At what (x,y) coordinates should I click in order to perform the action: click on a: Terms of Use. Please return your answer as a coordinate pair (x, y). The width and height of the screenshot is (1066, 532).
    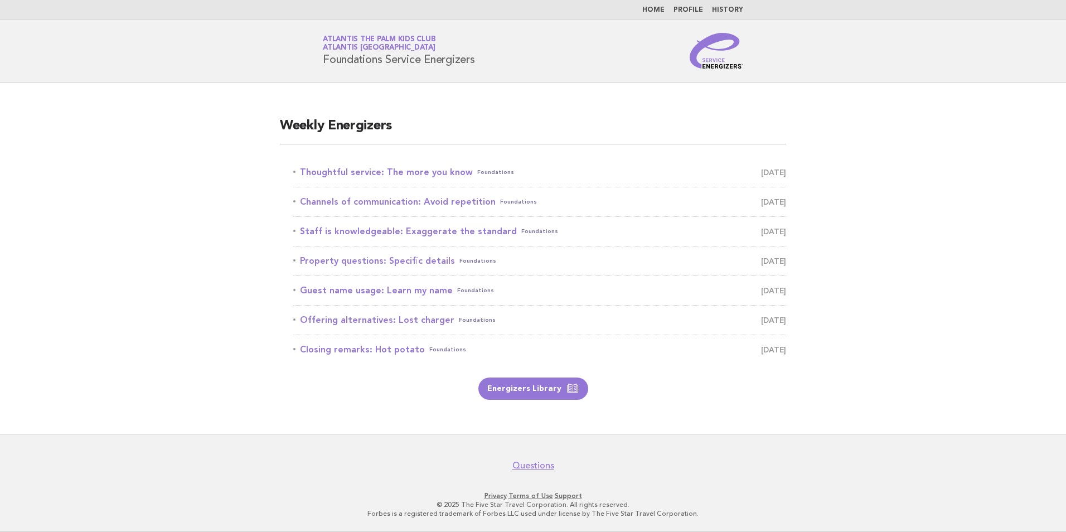
    Looking at the image, I should click on (531, 496).